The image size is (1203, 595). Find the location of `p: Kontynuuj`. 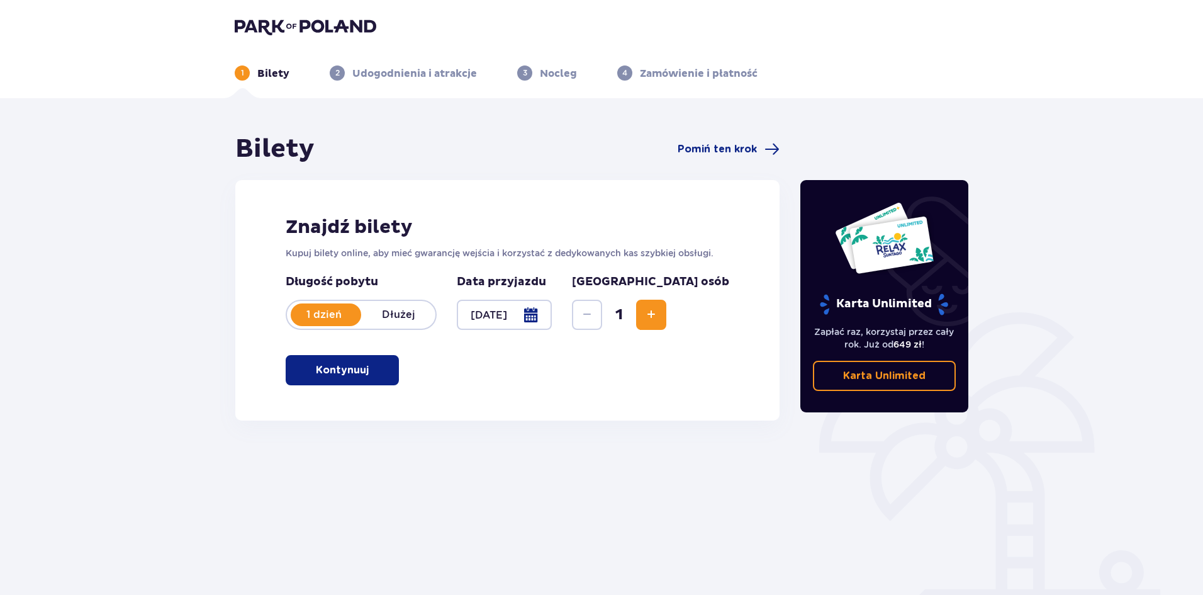

p: Kontynuuj is located at coordinates (342, 370).